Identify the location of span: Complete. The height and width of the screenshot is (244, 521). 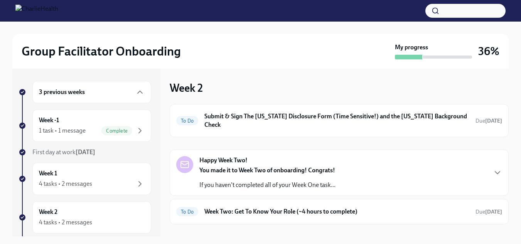
(117, 131).